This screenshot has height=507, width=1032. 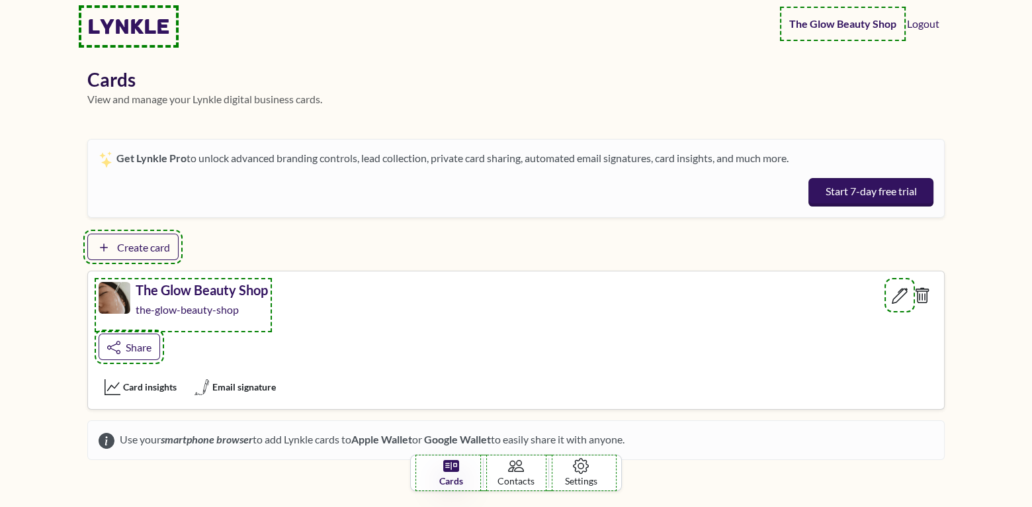 I want to click on span: to unlock advanced branding controls, lead collection, private card sharing, automated email sign..., so click(x=452, y=157).